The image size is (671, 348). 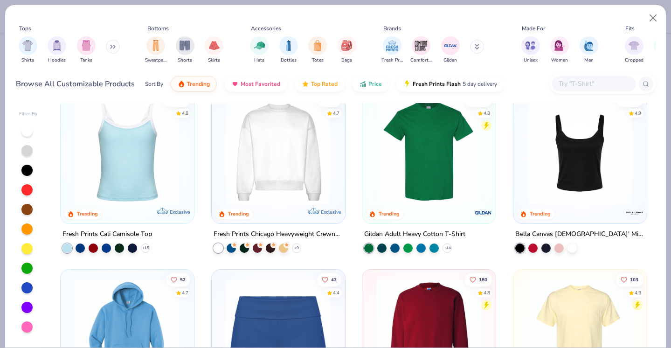 What do you see at coordinates (346, 45) in the screenshot?
I see `img: Bags Image` at bounding box center [346, 45].